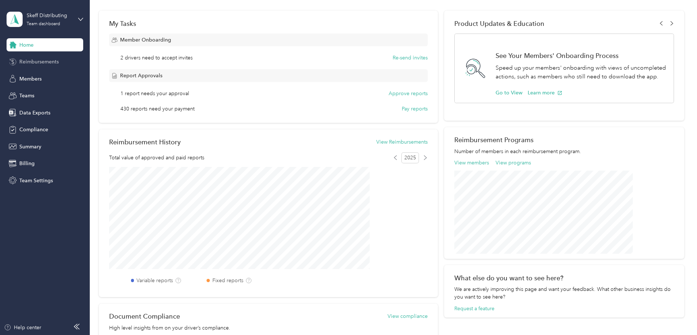  I want to click on span: Team Settings, so click(36, 181).